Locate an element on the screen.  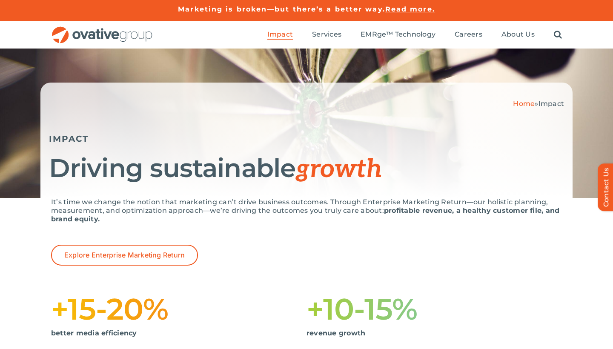
a: OG_Full_horizontal_RGB is located at coordinates (102, 29).